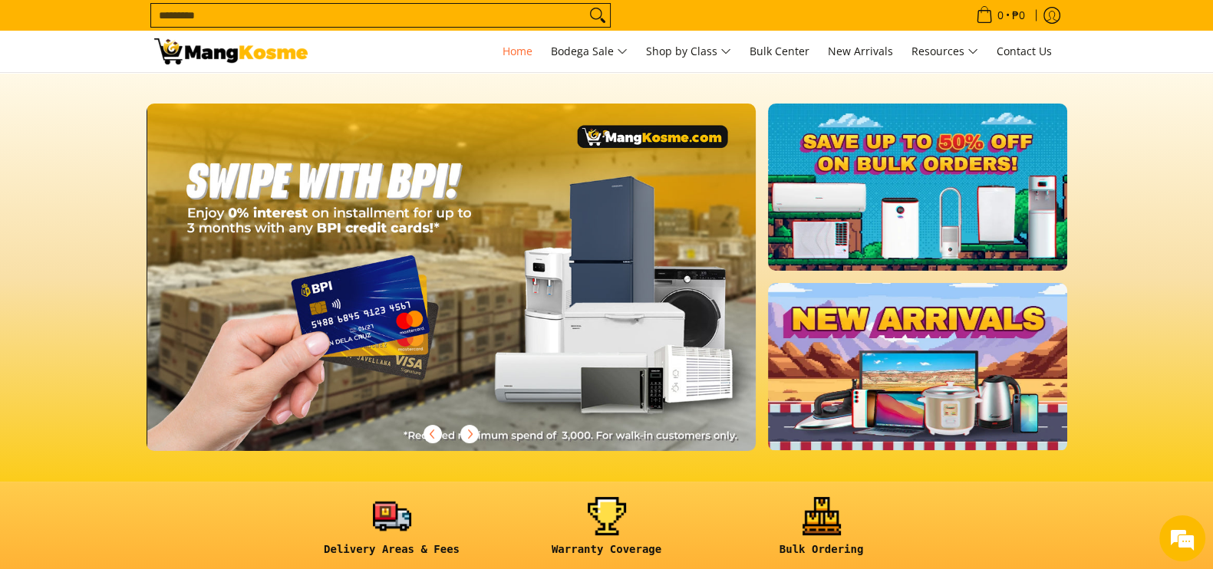  I want to click on img: Mang Kosme: Your Home Appliances Warehouse Sale Partner!, so click(231, 51).